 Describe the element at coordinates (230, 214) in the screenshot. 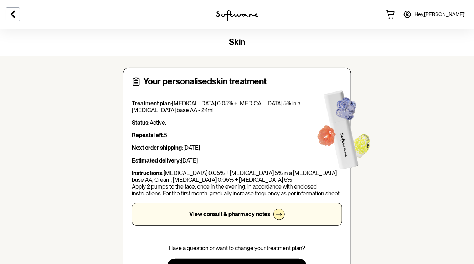

I see `p: View consult & pharmacy notes` at that location.